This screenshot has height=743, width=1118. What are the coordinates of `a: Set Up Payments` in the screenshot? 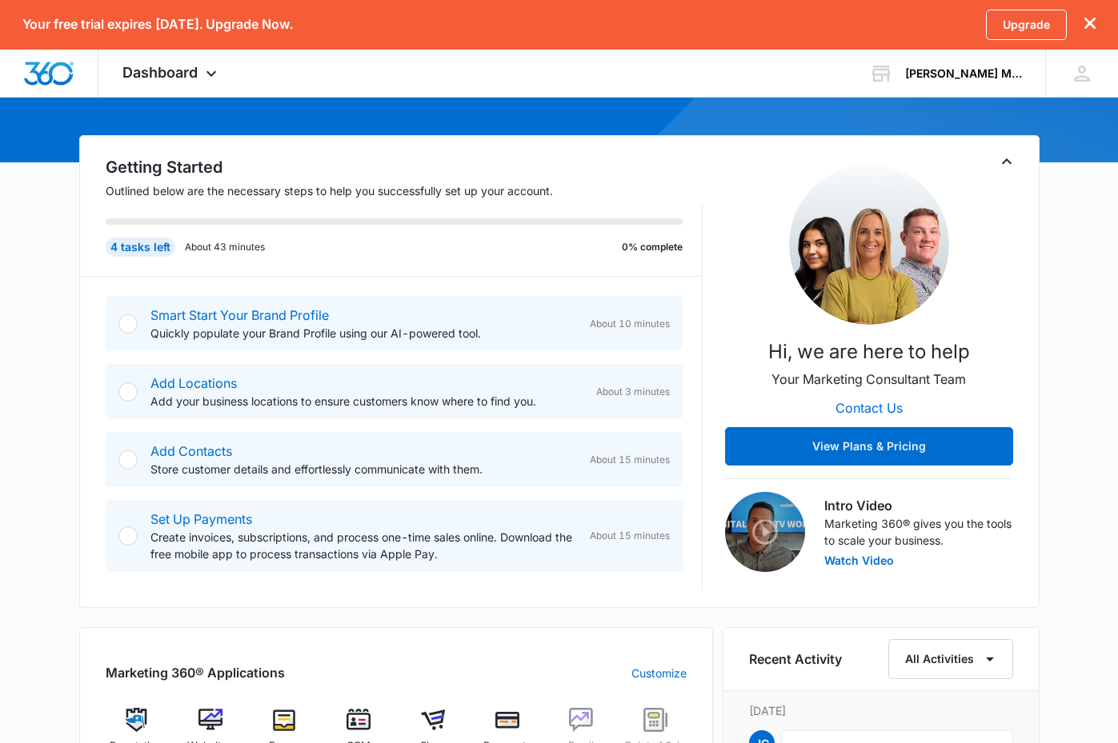 It's located at (201, 519).